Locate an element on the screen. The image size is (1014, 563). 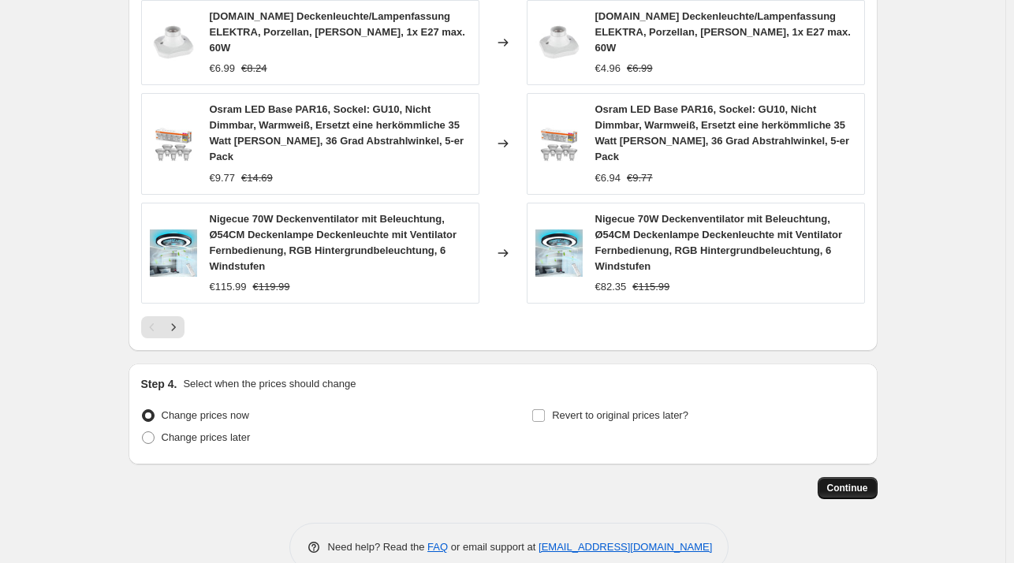
div: €6.99 is located at coordinates (222, 69).